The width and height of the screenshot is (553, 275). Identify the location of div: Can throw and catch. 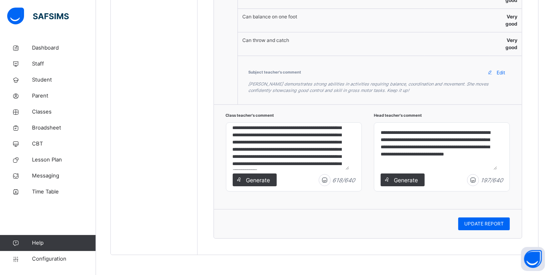
(331, 40).